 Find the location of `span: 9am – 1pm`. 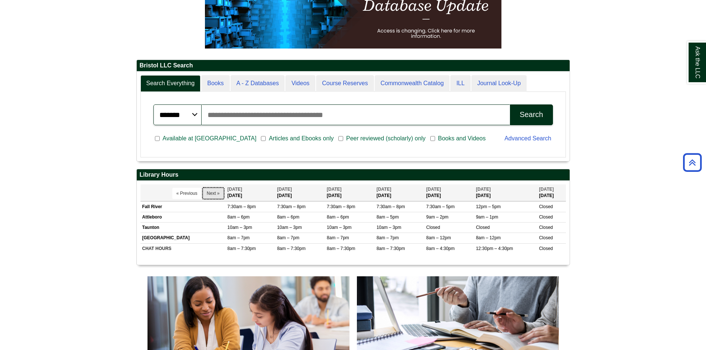

span: 9am – 1pm is located at coordinates (487, 217).